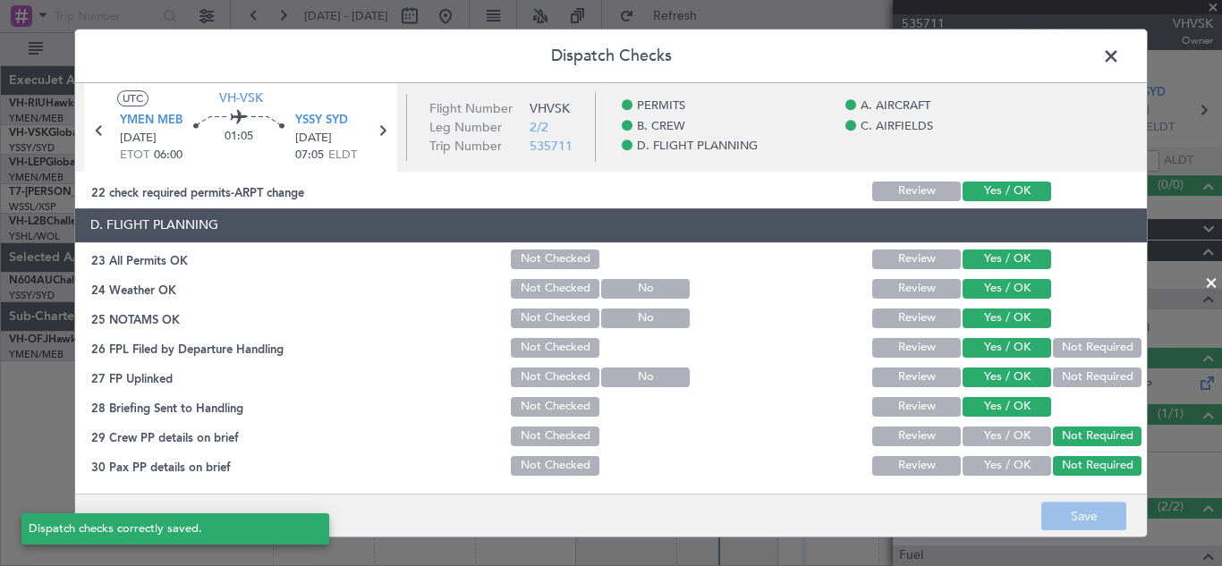 The width and height of the screenshot is (1222, 566). What do you see at coordinates (896, 107) in the screenshot?
I see `span: A. AIRCRAFT` at bounding box center [896, 107].